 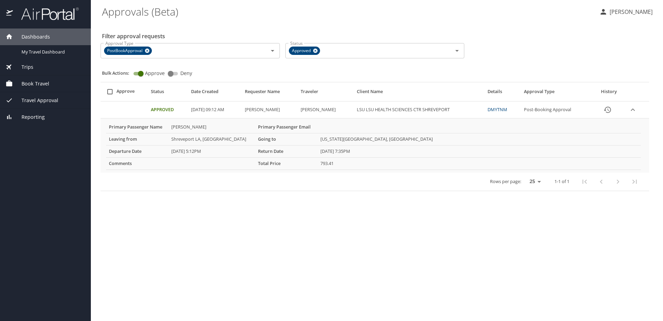 What do you see at coordinates (479, 163) in the screenshot?
I see `td: 793.41` at bounding box center [479, 163].